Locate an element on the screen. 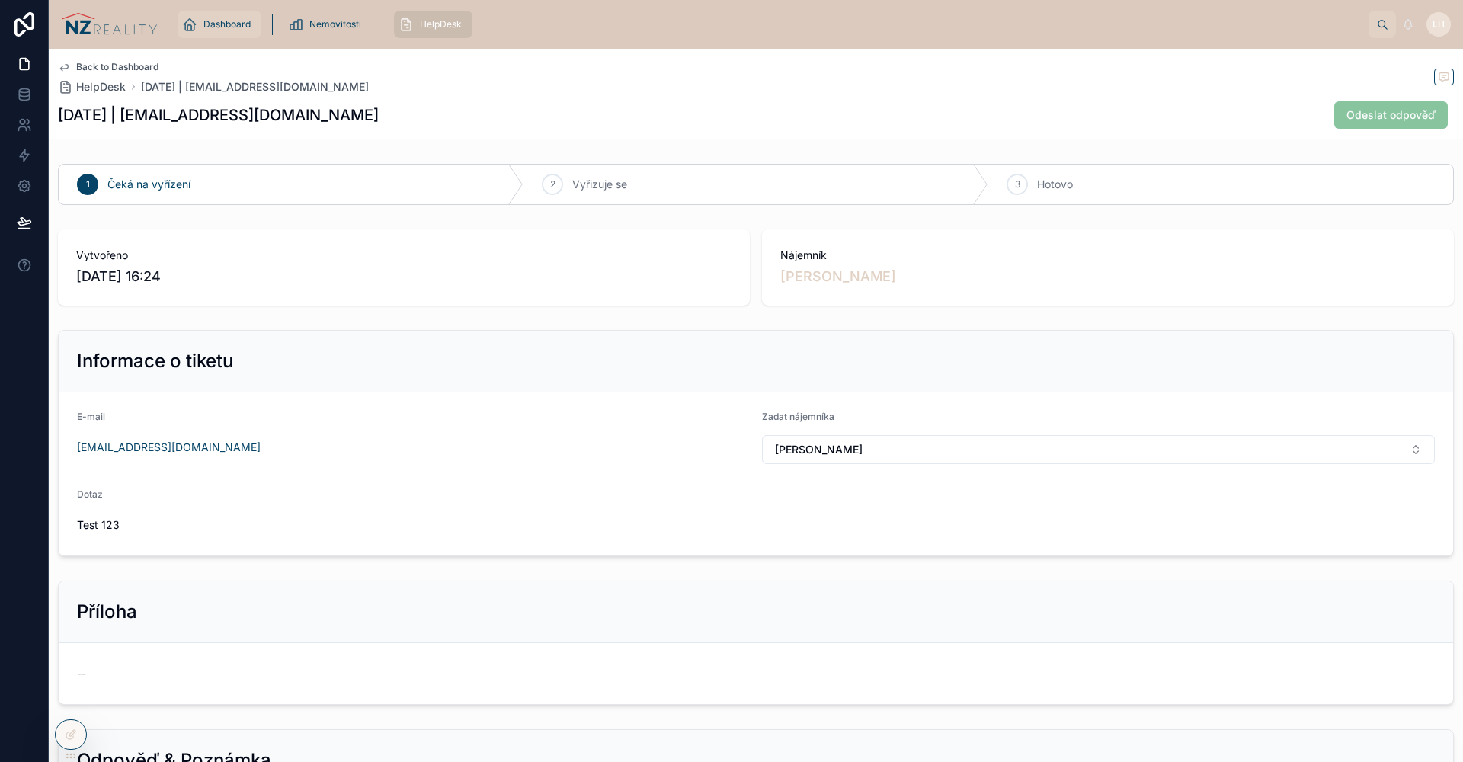 Image resolution: width=1463 pixels, height=762 pixels. span: Vyřizuje se is located at coordinates (599, 184).